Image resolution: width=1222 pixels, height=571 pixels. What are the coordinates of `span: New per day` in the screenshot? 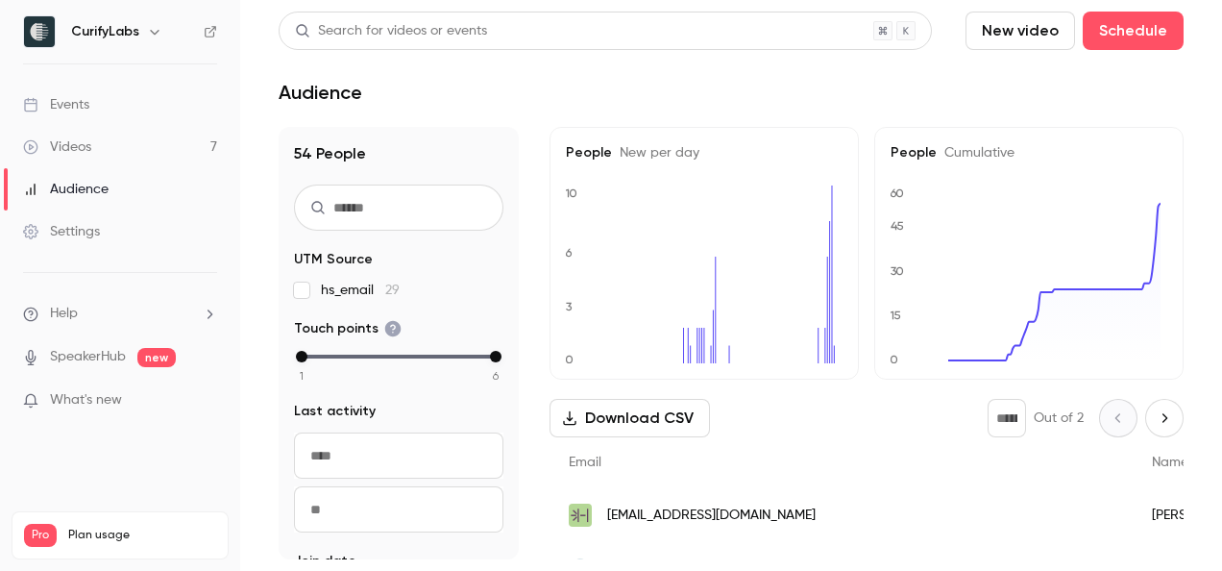 It's located at (655, 153).